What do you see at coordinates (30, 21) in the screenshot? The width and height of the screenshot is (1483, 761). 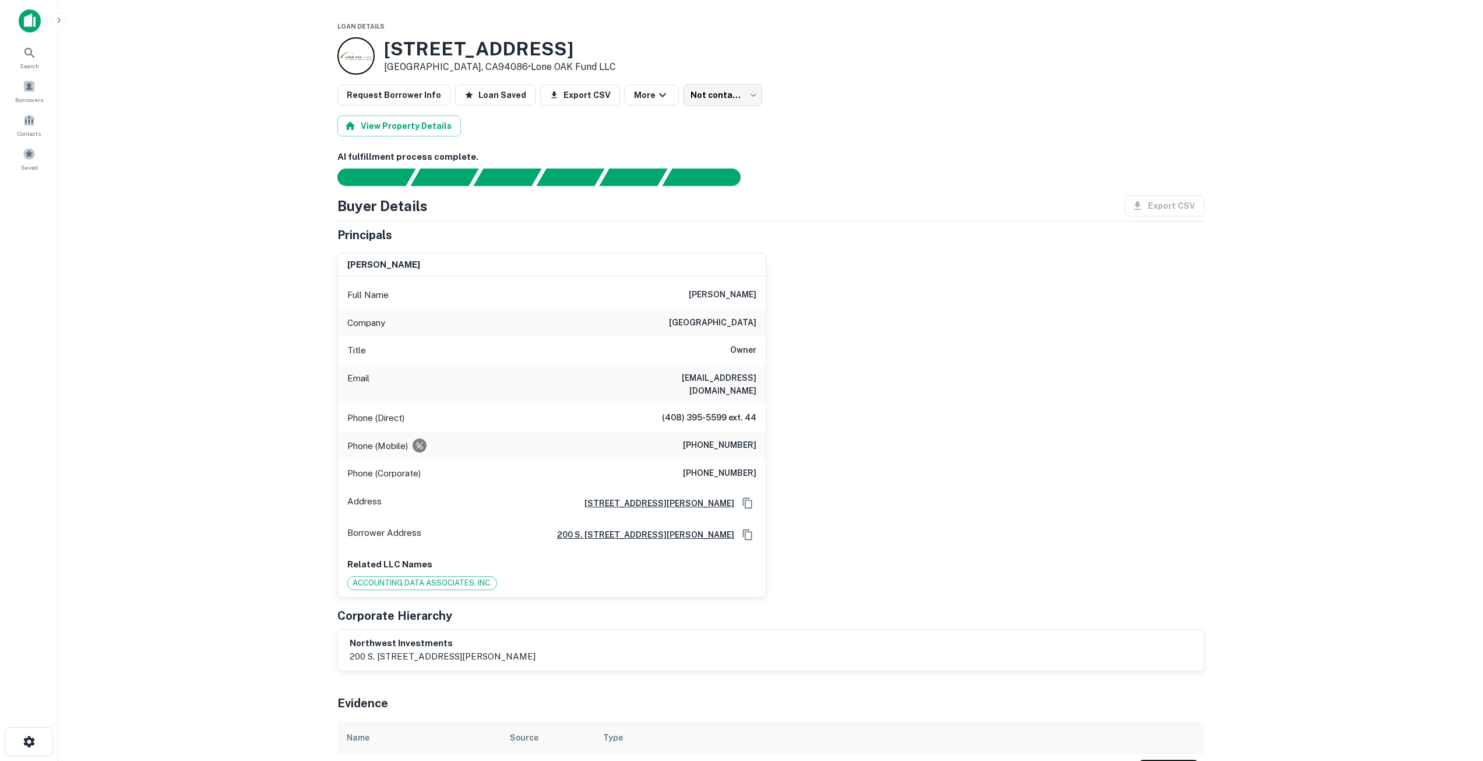 I see `img: capitalize-icon.png` at bounding box center [30, 21].